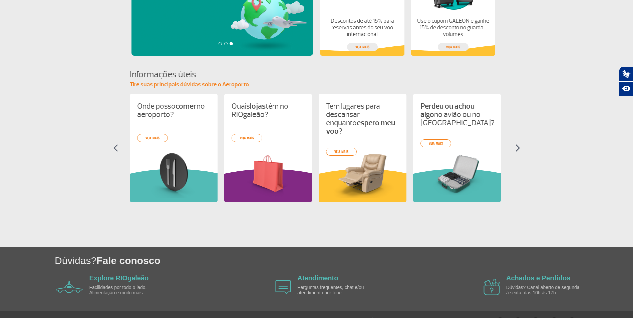 The image size is (633, 318). What do you see at coordinates (362, 28) in the screenshot?
I see `p: Descontos de até 15% para reservas antes do seu voo internacional` at bounding box center [362, 28].